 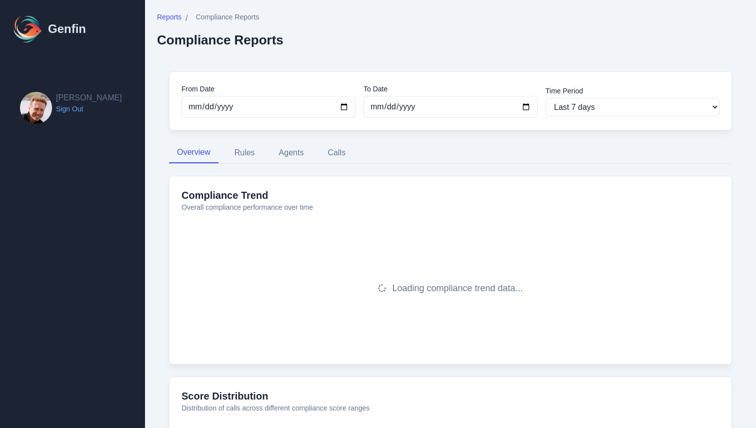 What do you see at coordinates (632, 91) in the screenshot?
I see `label: Time Period` at bounding box center [632, 91].